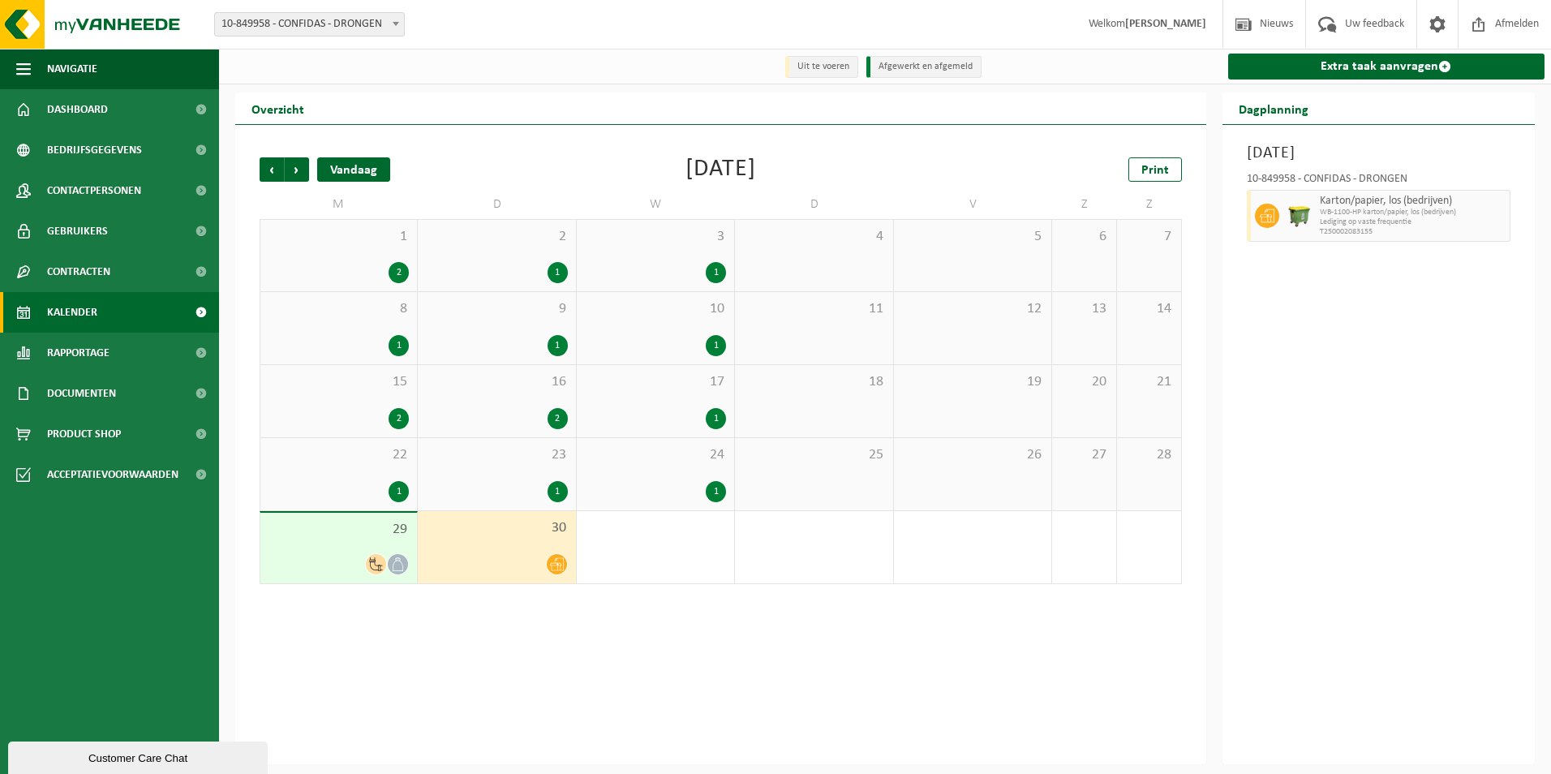  What do you see at coordinates (972, 382) in the screenshot?
I see `span: 19` at bounding box center [972, 382].